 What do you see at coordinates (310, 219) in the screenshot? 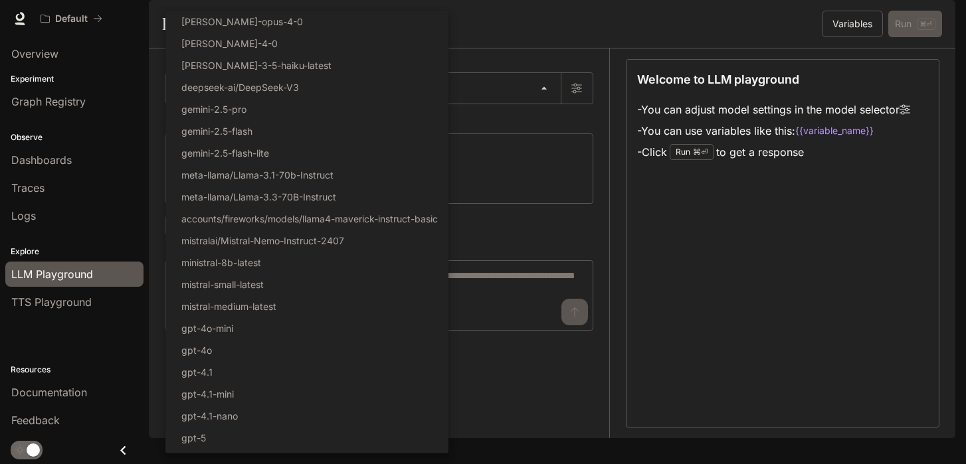
I see `p: accounts/fireworks/models/llama4-maverick-instruct-basic` at bounding box center [310, 219].